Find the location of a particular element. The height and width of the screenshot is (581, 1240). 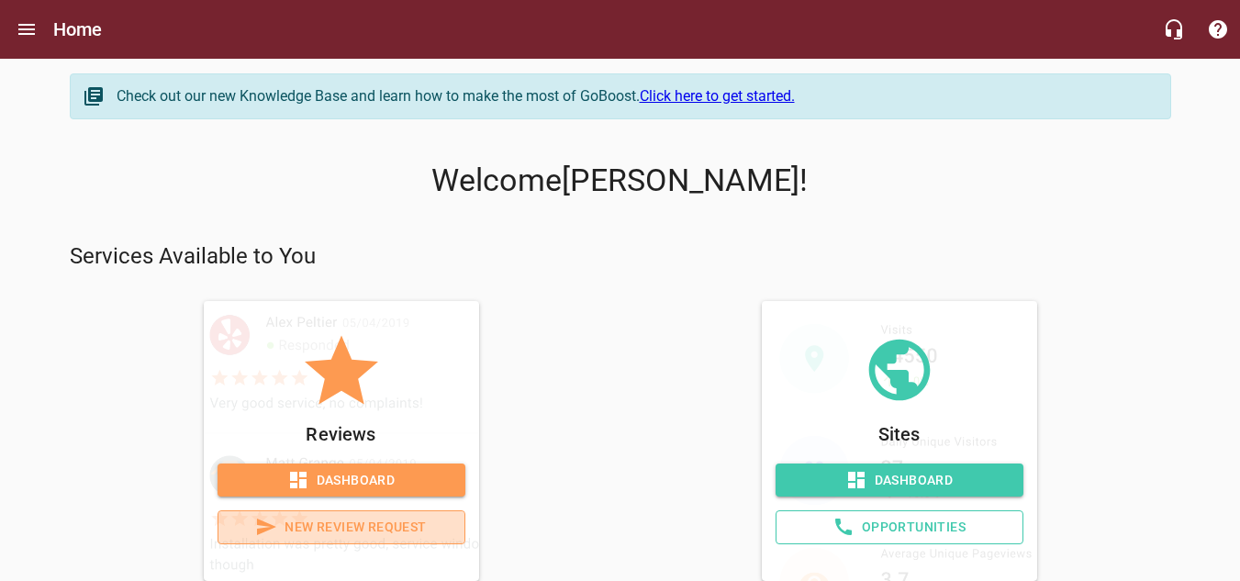

p: Sites is located at coordinates (900, 434).